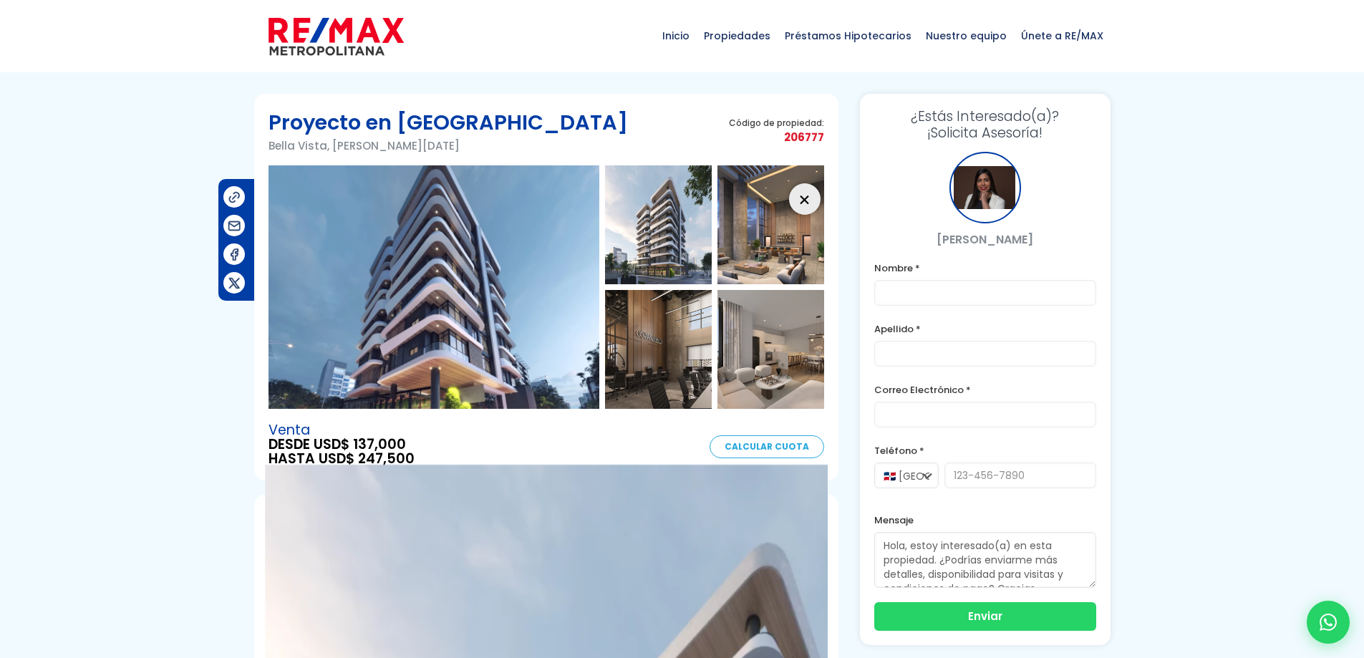 The image size is (1364, 658). Describe the element at coordinates (966, 36) in the screenshot. I see `span: Nuestro equipo` at that location.